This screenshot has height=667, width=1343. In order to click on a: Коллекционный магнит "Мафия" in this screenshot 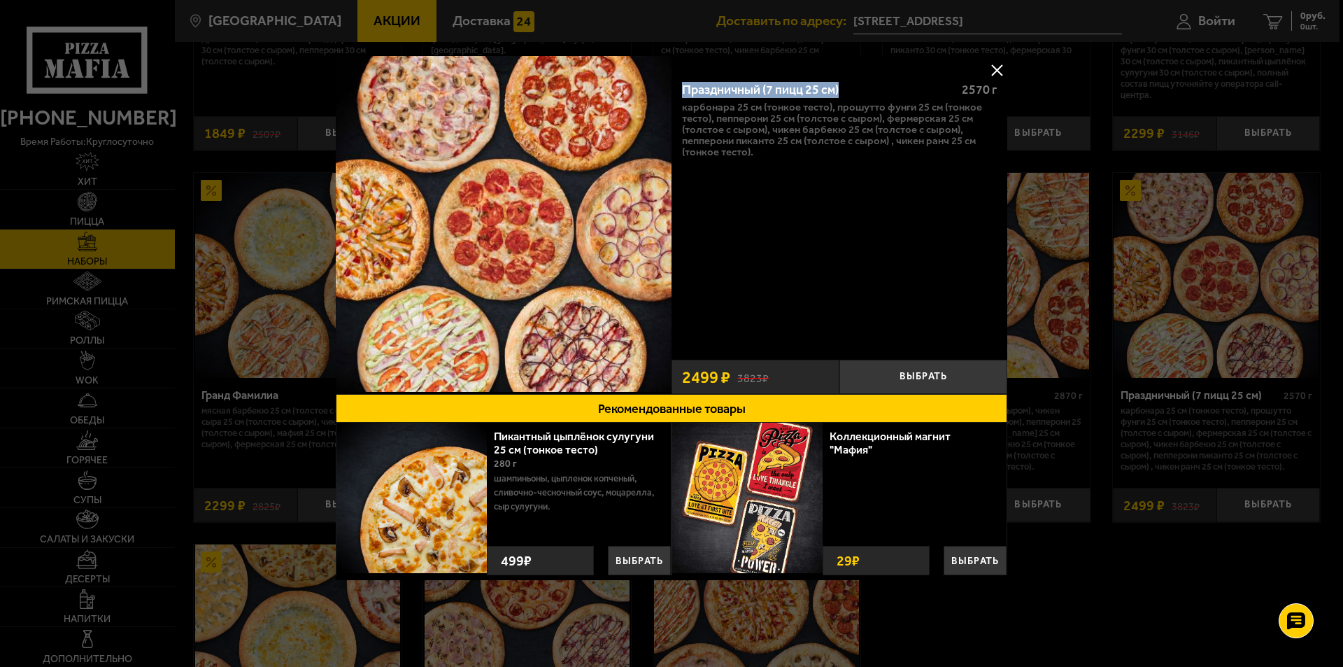, I will do `click(890, 443)`.